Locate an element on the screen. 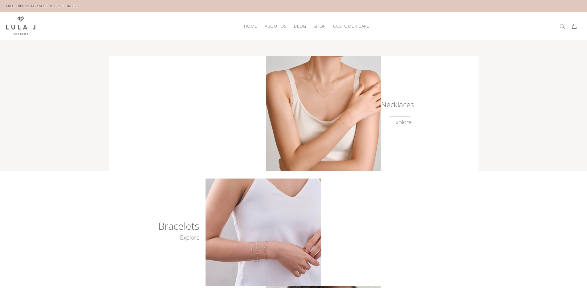 The image size is (587, 288). h6: Necklaces is located at coordinates (396, 104).